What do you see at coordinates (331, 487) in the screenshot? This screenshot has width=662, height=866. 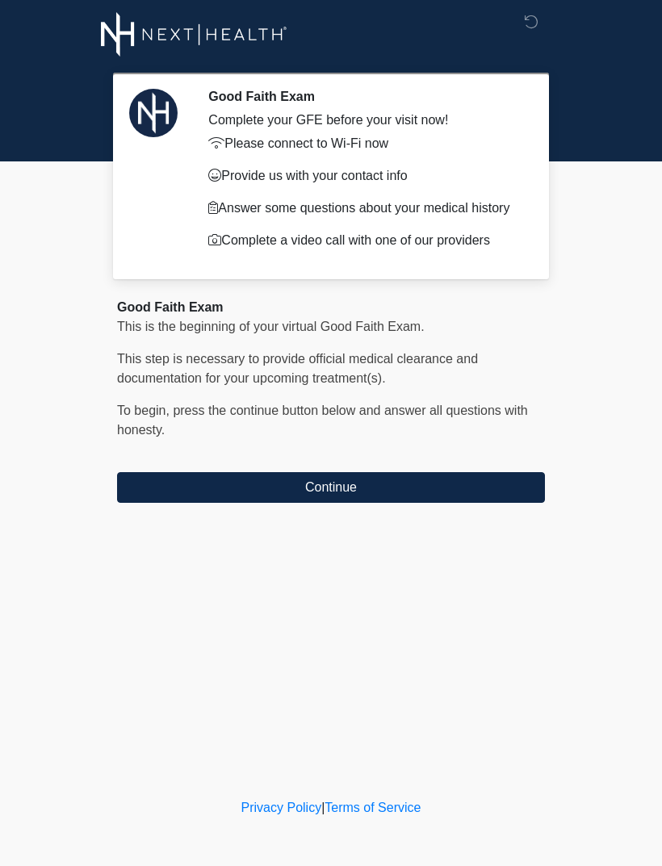 I see `button: Continue` at bounding box center [331, 487].